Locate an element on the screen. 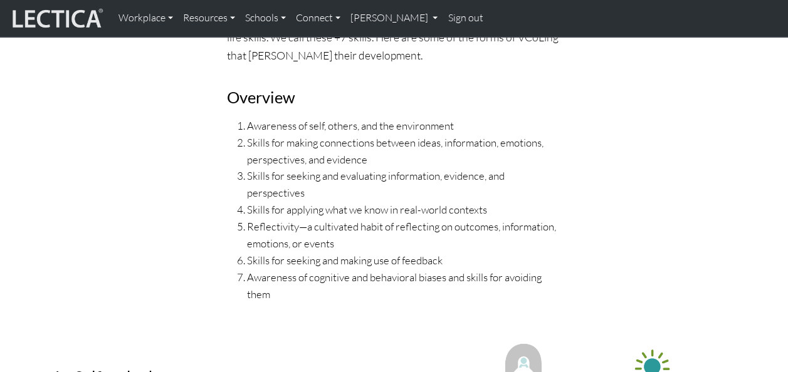 This screenshot has width=788, height=372. li: Awareness of cognitive and behavioral biases and skills for avoiding them is located at coordinates (404, 286).